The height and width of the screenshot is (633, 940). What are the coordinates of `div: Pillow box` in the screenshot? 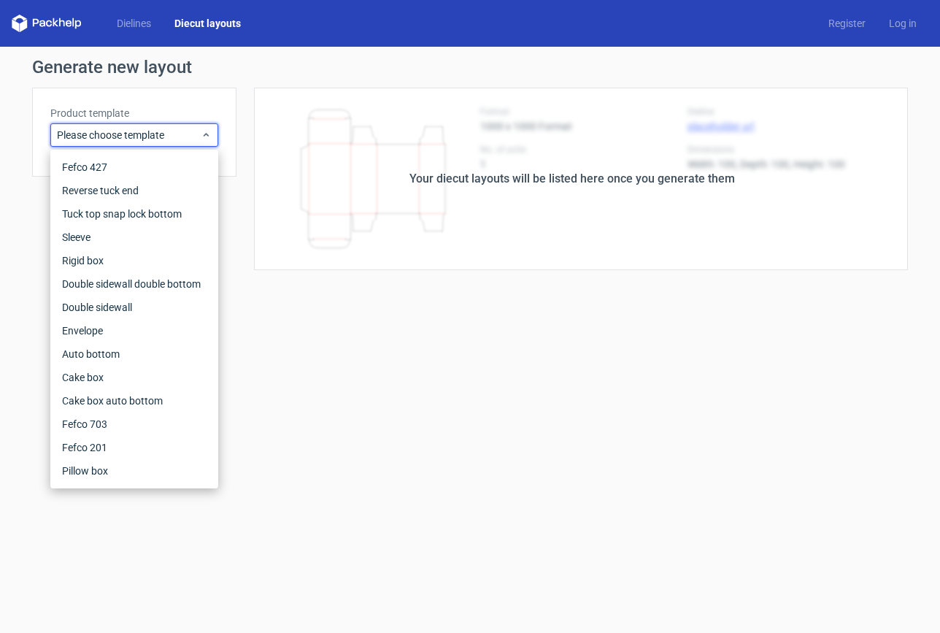 It's located at (134, 471).